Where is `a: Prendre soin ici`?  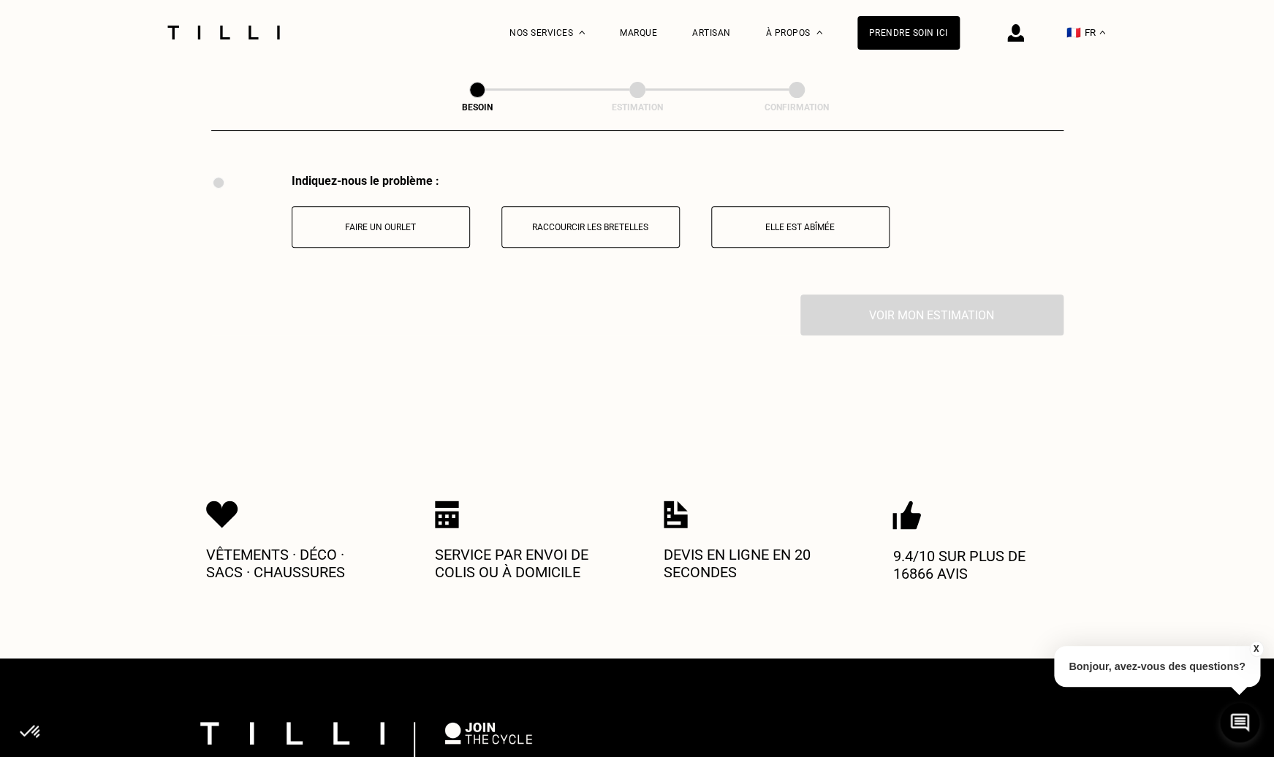
a: Prendre soin ici is located at coordinates (908, 33).